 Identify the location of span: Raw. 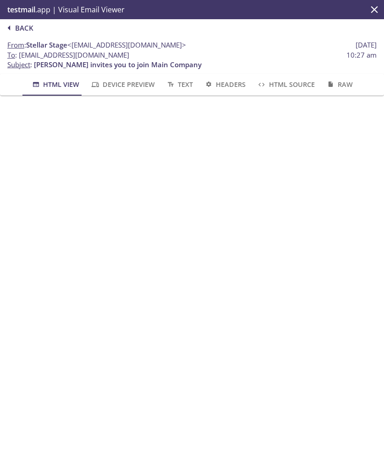
(339, 84).